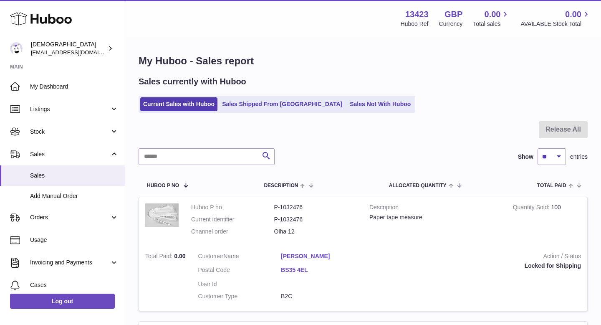  What do you see at coordinates (70, 217) in the screenshot?
I see `span: Orders` at bounding box center [70, 217].